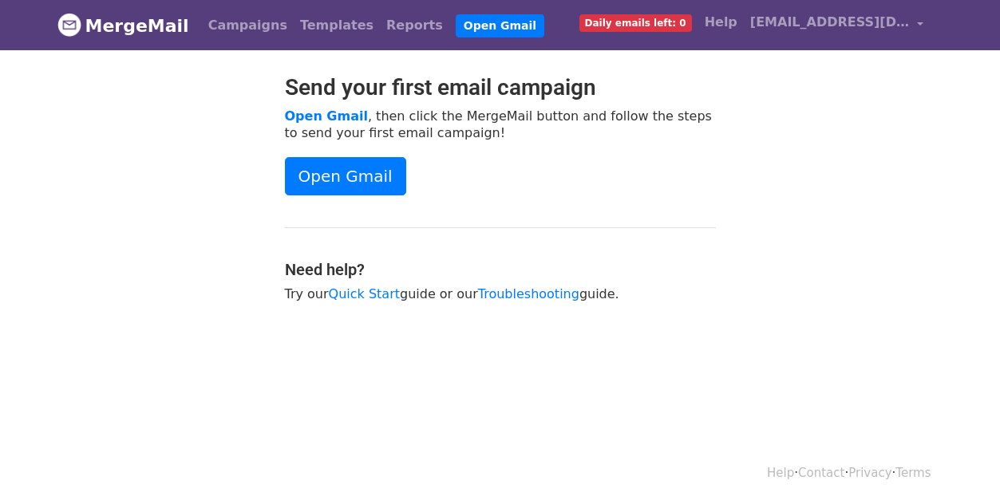 The image size is (1000, 504). Describe the element at coordinates (500, 270) in the screenshot. I see `h4: Need help?` at that location.